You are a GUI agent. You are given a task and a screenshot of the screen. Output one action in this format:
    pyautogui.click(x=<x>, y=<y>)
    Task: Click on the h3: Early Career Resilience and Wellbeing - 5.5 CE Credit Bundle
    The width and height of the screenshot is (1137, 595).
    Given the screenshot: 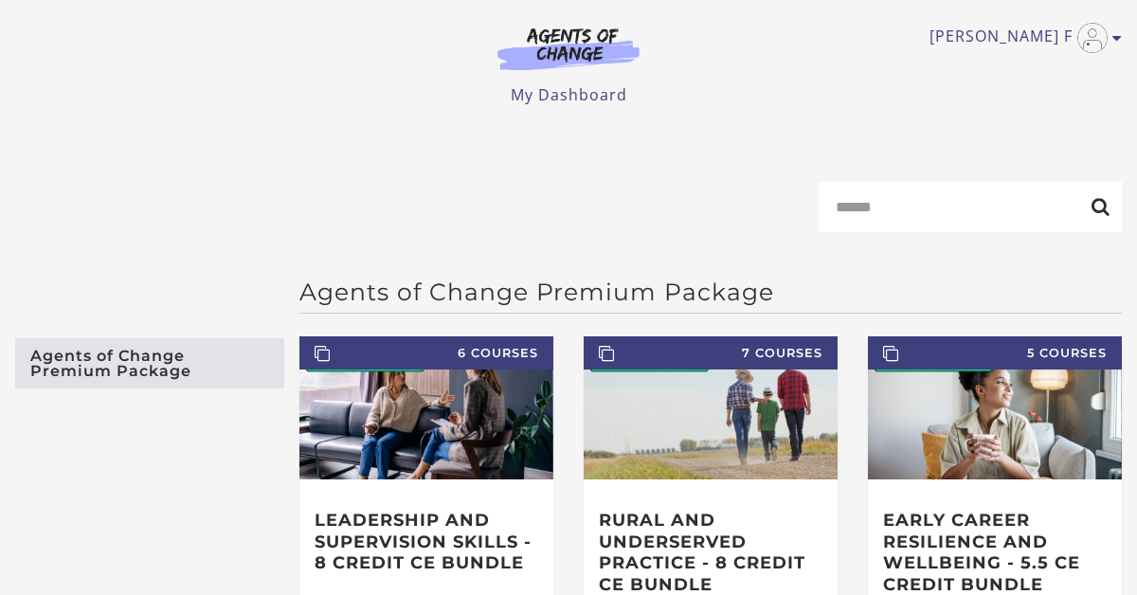 What is the action you would take?
    pyautogui.click(x=995, y=553)
    